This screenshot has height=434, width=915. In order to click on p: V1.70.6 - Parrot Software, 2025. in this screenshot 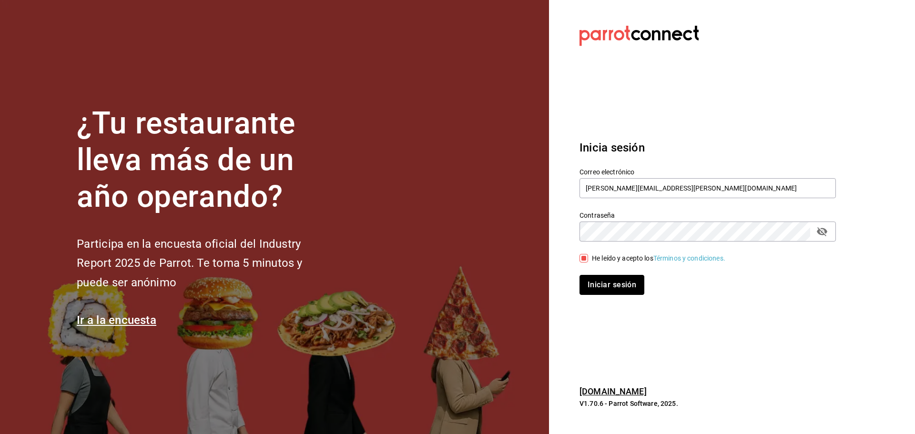, I will do `click(707, 403)`.